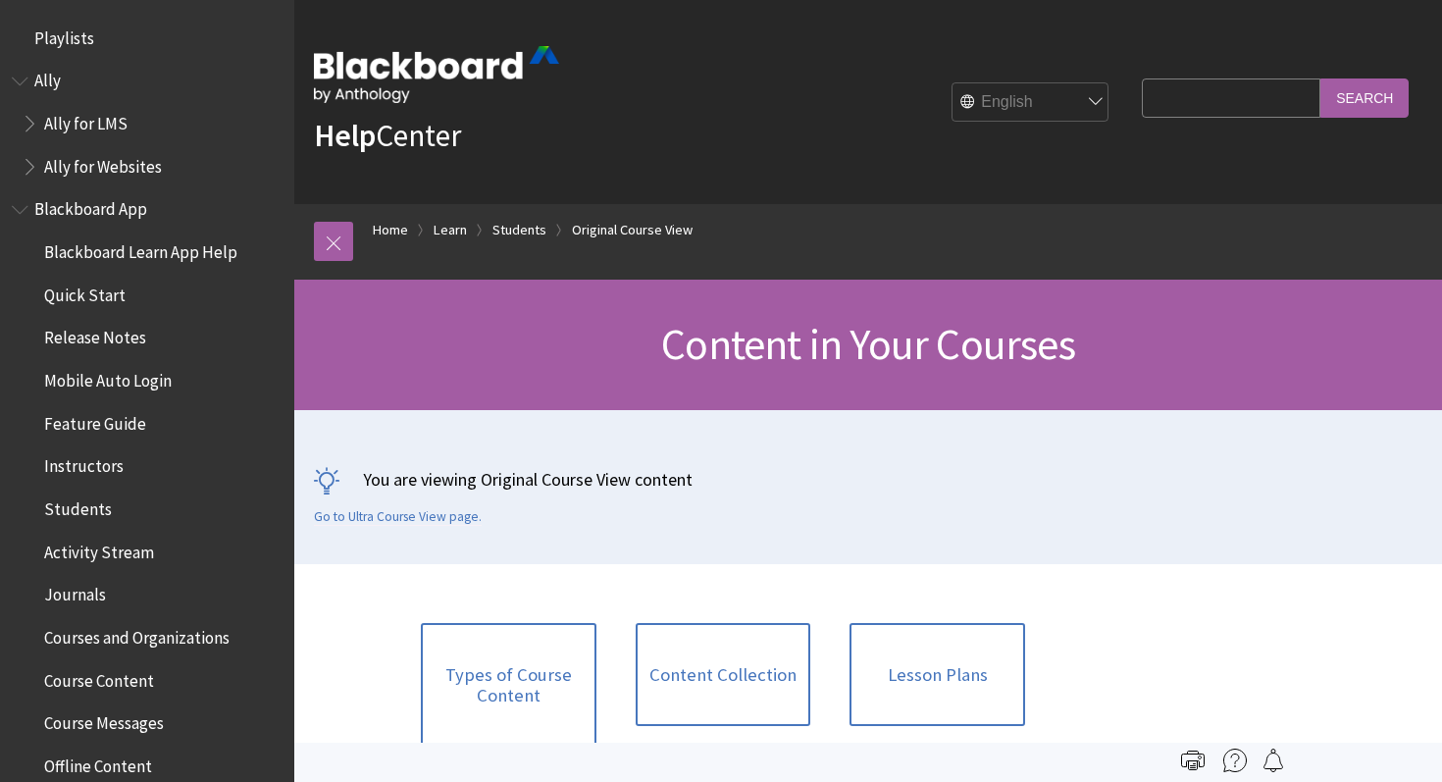  I want to click on span: Mobile Auto Login, so click(108, 377).